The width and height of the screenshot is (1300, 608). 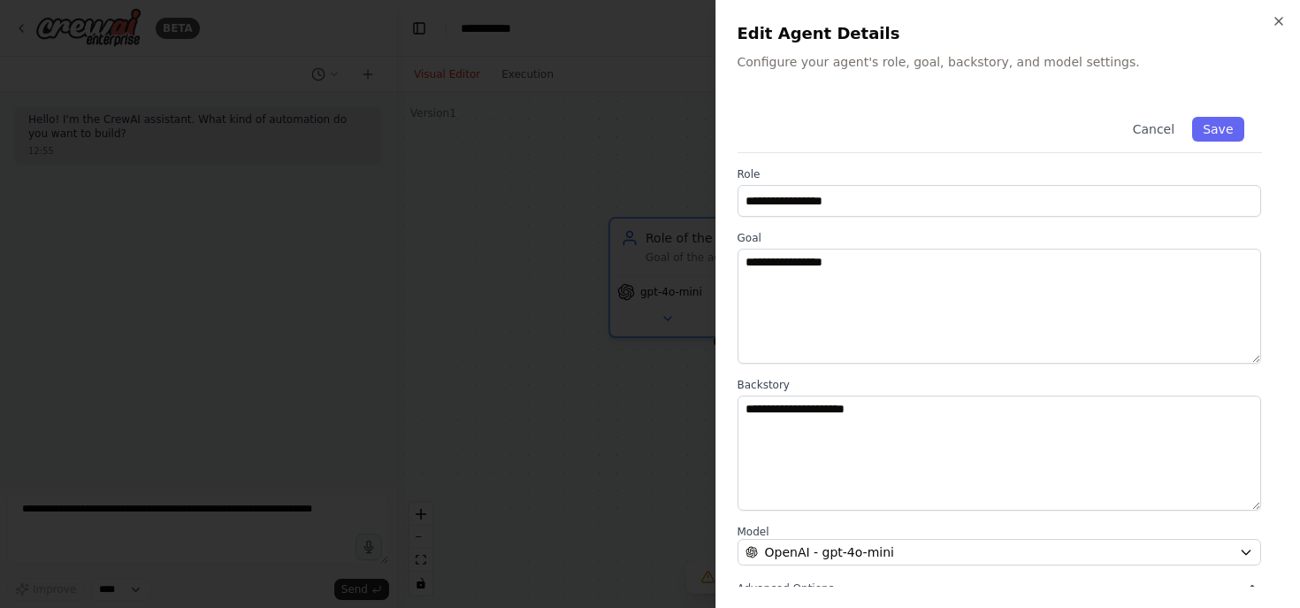 I want to click on button: Advanced Options, so click(x=1000, y=588).